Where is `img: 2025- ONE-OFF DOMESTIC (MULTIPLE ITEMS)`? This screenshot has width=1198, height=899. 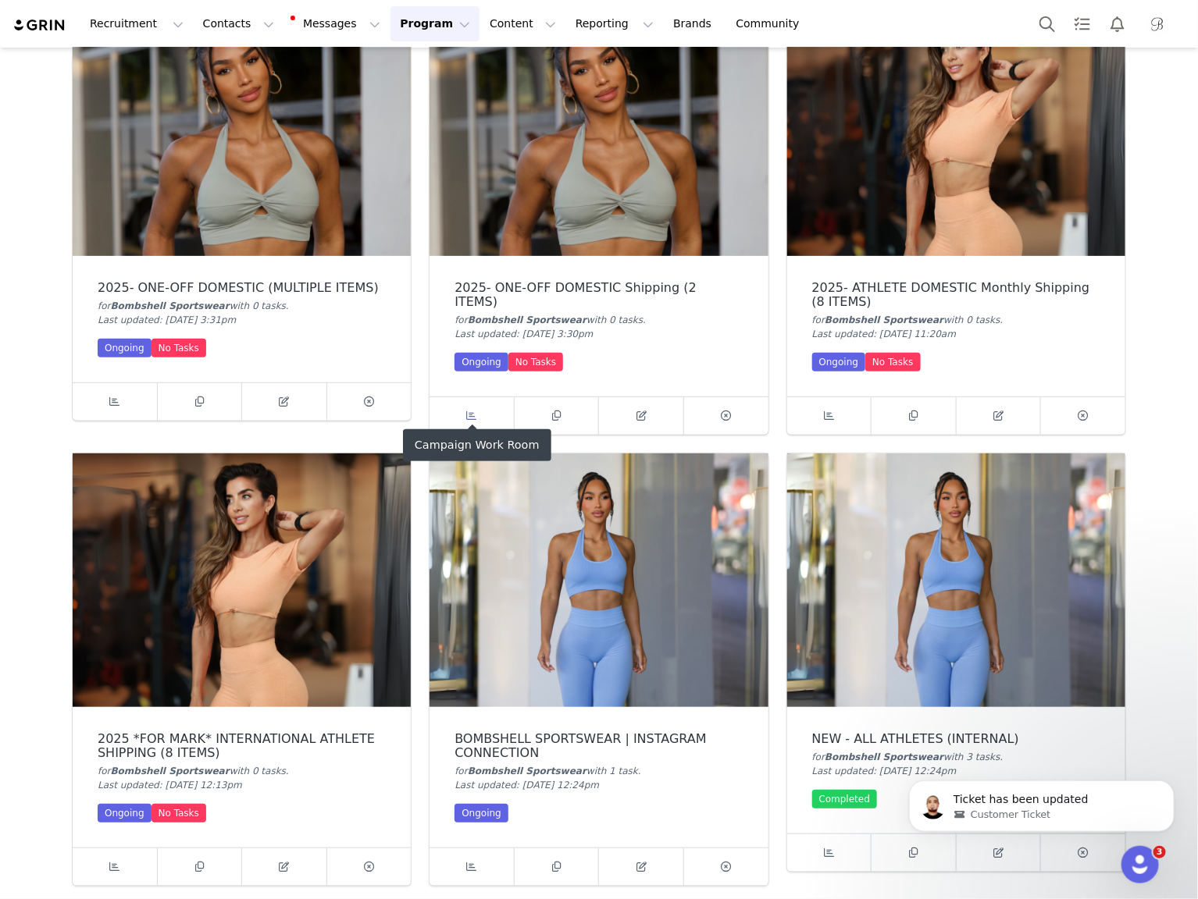
img: 2025- ONE-OFF DOMESTIC (MULTIPLE ITEMS) is located at coordinates (241, 129).